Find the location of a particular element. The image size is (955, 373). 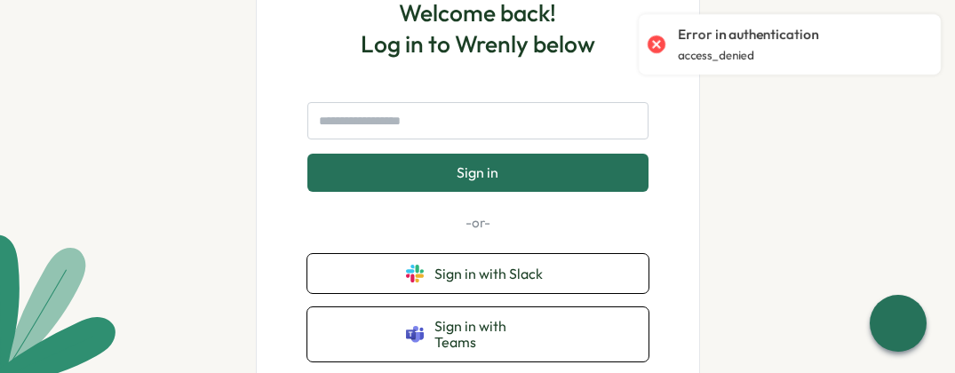

button: Sign in is located at coordinates (478, 172).